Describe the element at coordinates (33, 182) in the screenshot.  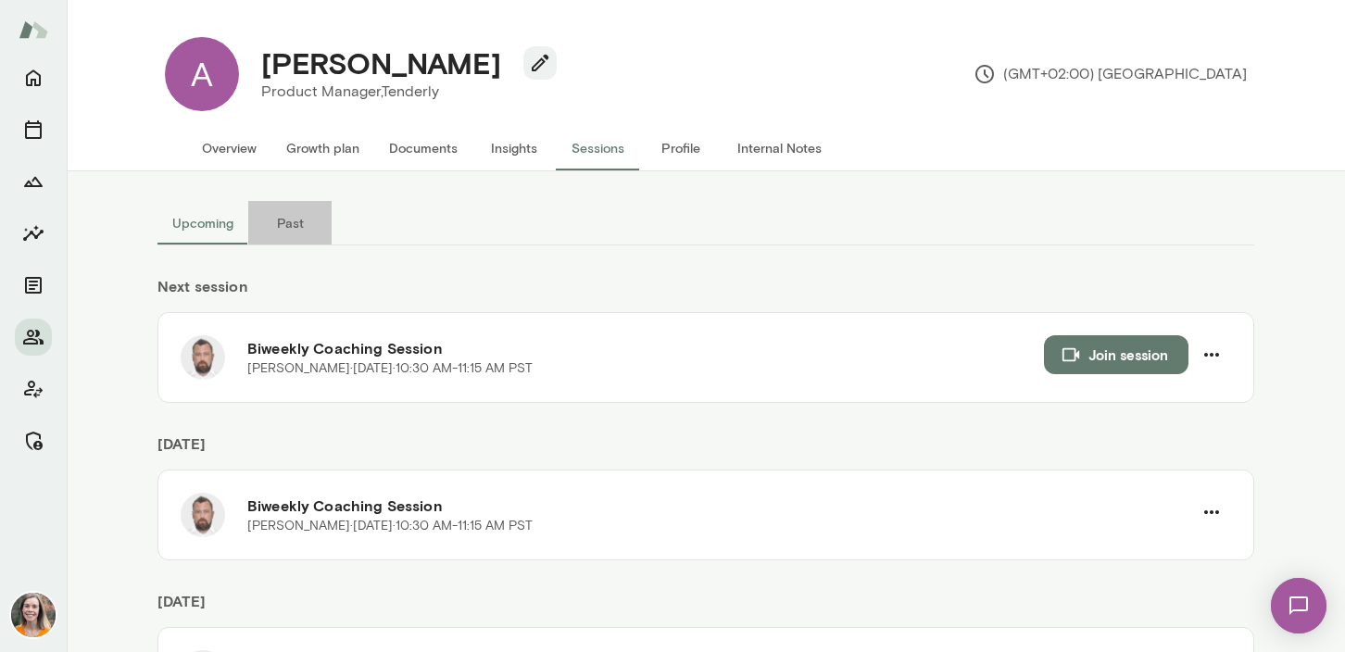
I see `button: Growth Plan` at that location.